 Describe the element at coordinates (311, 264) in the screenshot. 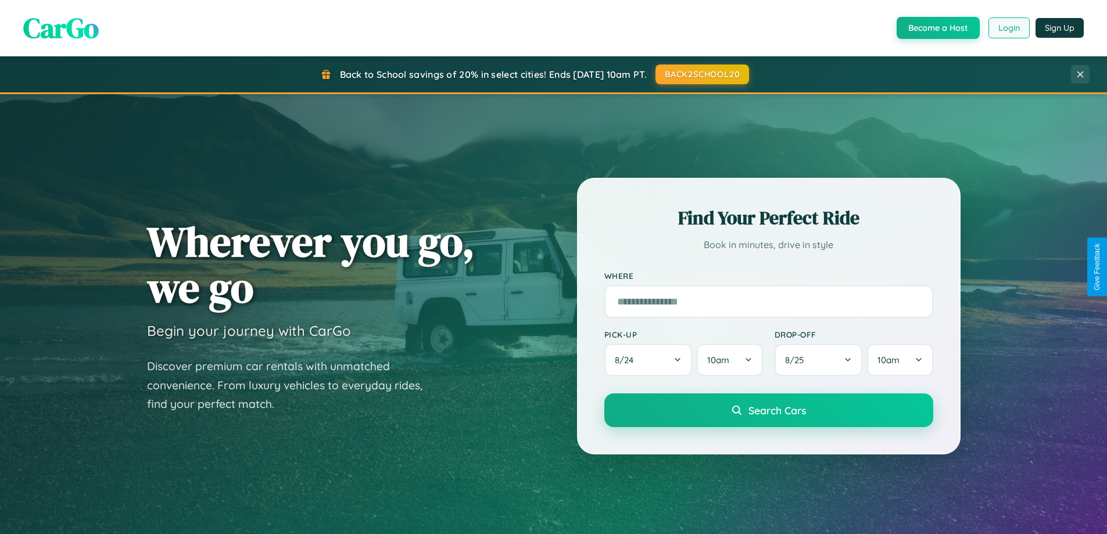

I see `h1: Wherever you go, we go` at that location.